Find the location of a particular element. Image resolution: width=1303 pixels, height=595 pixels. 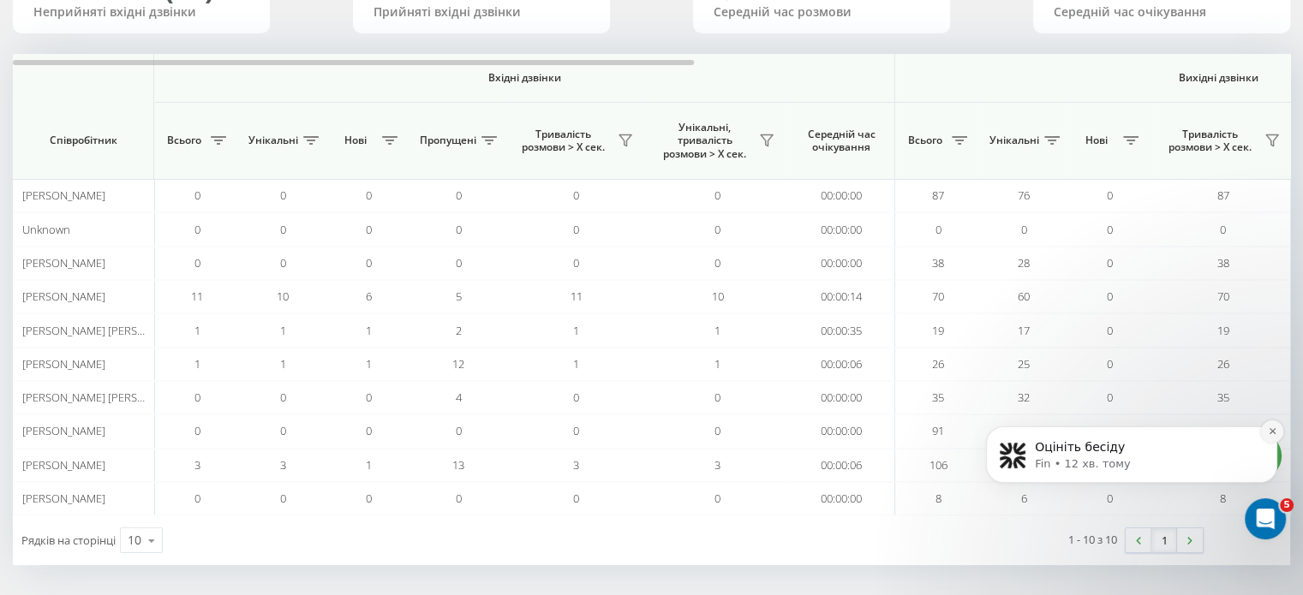

span: 10 is located at coordinates (718, 296).